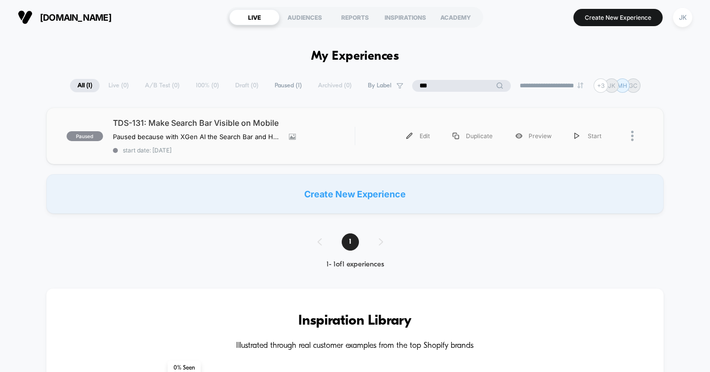  What do you see at coordinates (633, 85) in the screenshot?
I see `p: GC` at bounding box center [633, 85].